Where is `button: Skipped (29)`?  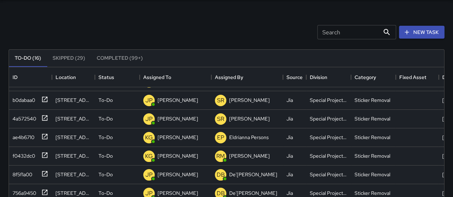 button: Skipped (29) is located at coordinates (69, 58).